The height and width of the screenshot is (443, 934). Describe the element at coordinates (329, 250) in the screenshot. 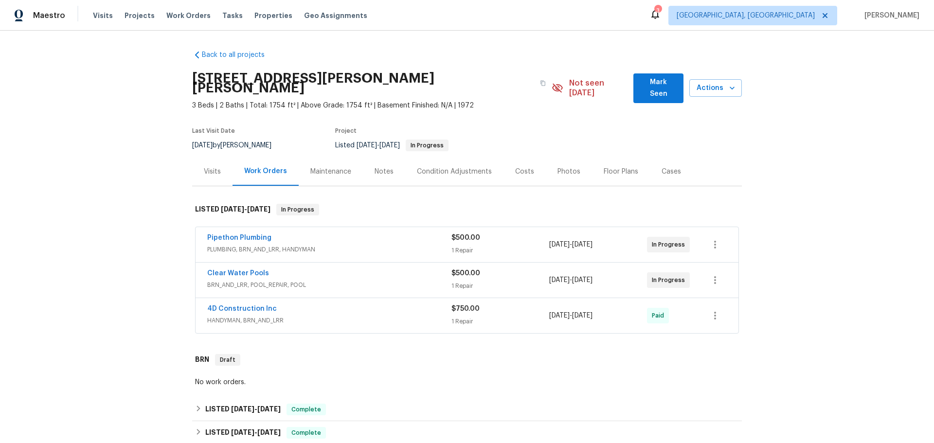

I see `span: PLUMBING, BRN_AND_LRR, HANDYMAN` at that location.